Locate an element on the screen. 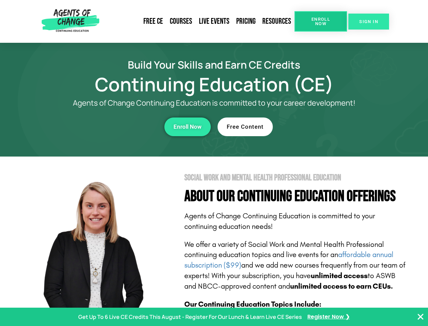  span: Free Content is located at coordinates (245, 126).